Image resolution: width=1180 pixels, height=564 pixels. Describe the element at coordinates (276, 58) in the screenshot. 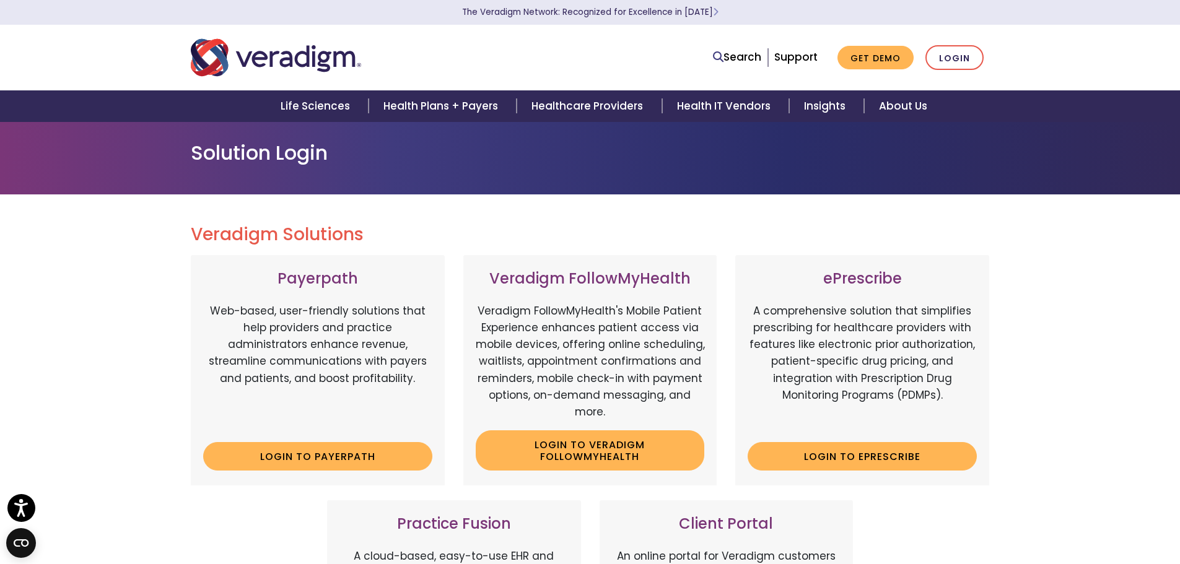

I see `a: Veradigm logo` at that location.